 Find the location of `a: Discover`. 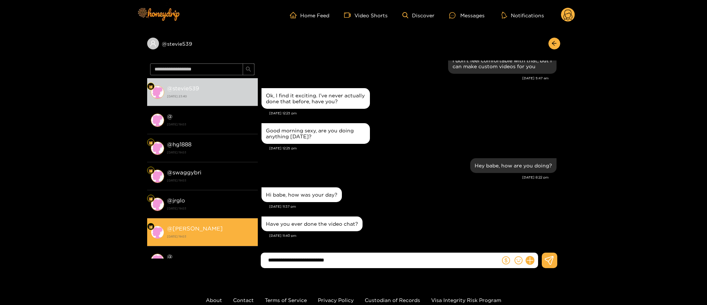

a: Discover is located at coordinates (418, 15).